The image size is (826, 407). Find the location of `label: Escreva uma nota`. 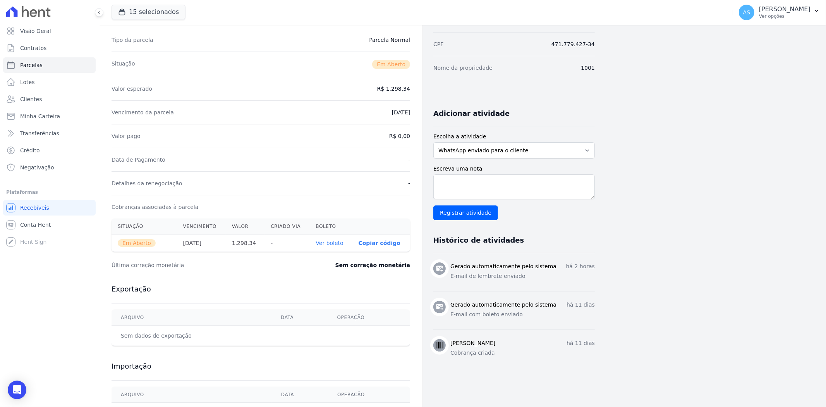

label: Escreva uma nota is located at coordinates (514, 168).